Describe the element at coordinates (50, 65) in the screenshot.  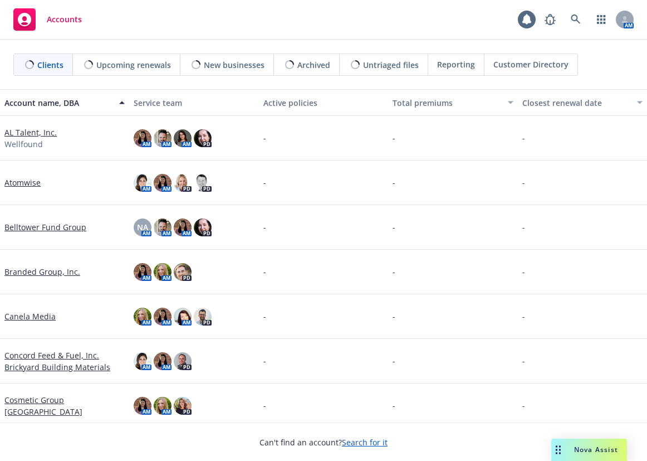
I see `span: Clients` at that location.